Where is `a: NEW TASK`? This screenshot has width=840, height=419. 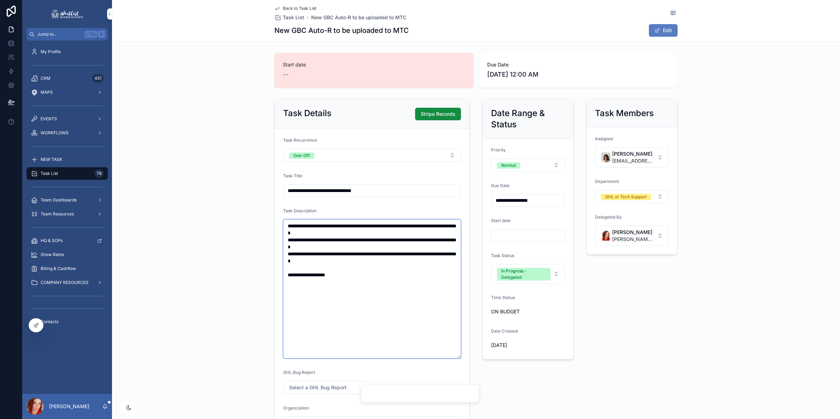 a: NEW TASK is located at coordinates (67, 160).